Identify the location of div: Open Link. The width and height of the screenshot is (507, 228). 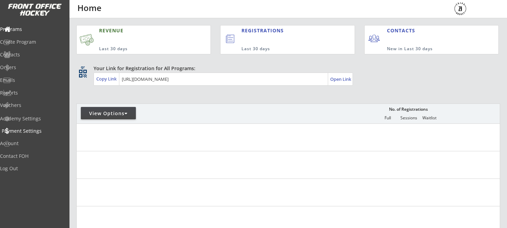
(341, 79).